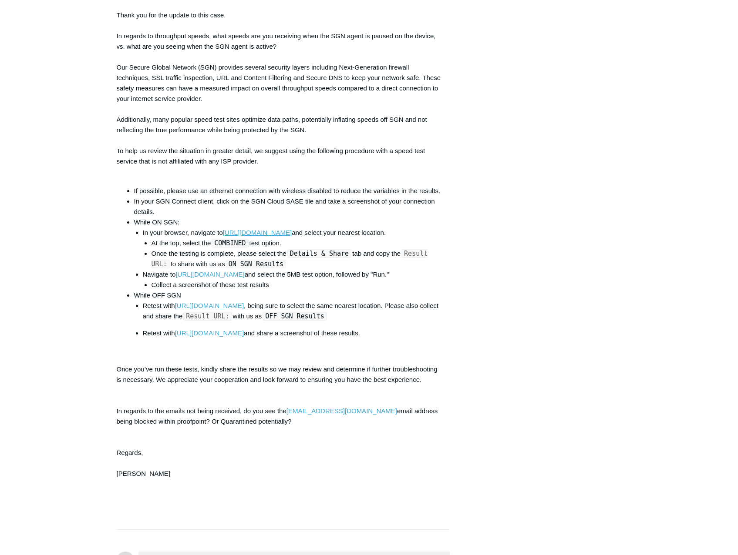  Describe the element at coordinates (319, 254) in the screenshot. I see `code: Details & Share` at that location.